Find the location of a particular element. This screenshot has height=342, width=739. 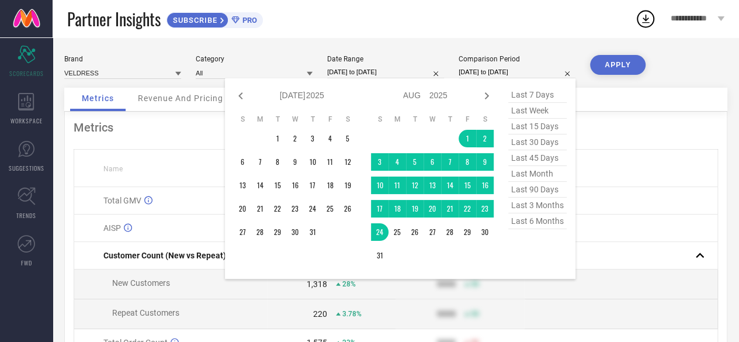

td: Fri Aug 22 2025 is located at coordinates (467, 208).